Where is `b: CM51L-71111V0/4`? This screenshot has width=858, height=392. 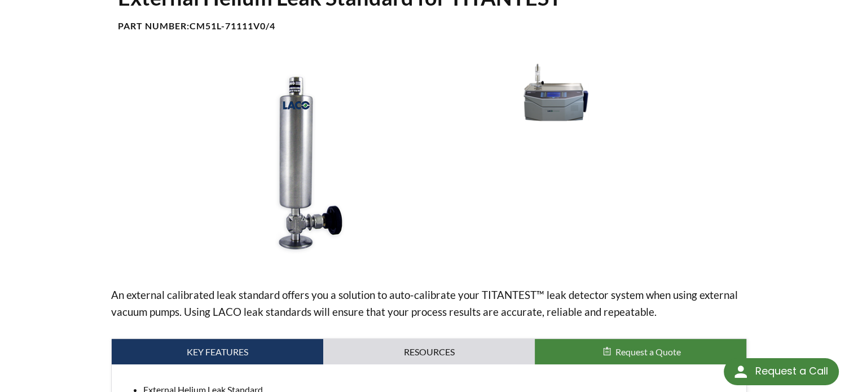
b: CM51L-71111V0/4 is located at coordinates (232, 25).